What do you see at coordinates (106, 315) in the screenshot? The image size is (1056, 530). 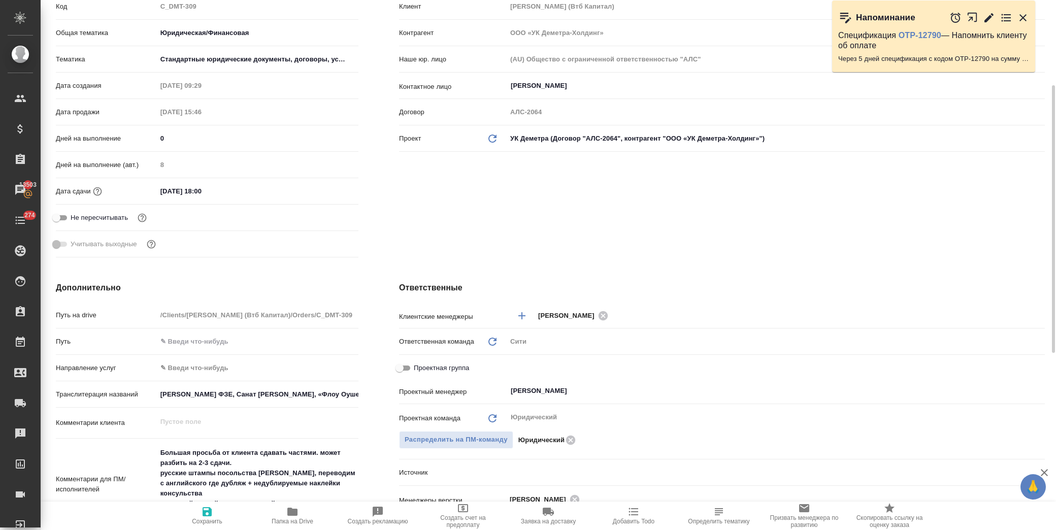 I see `p: Путь на drive` at bounding box center [106, 315].